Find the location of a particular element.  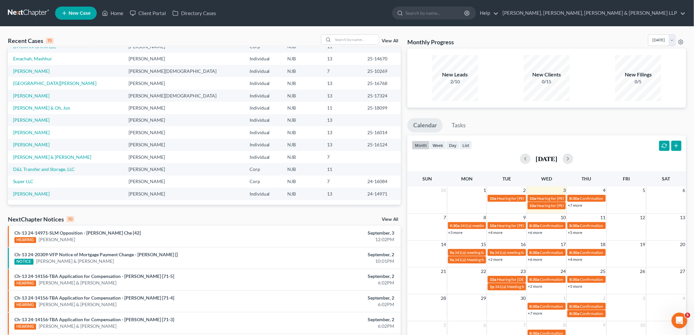

td: 24-16084 is located at coordinates (381, 181).